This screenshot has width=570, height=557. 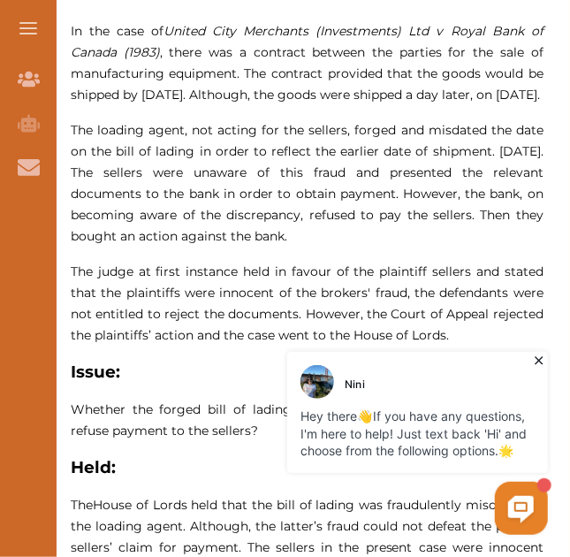 I want to click on div: Nini, so click(x=209, y=38).